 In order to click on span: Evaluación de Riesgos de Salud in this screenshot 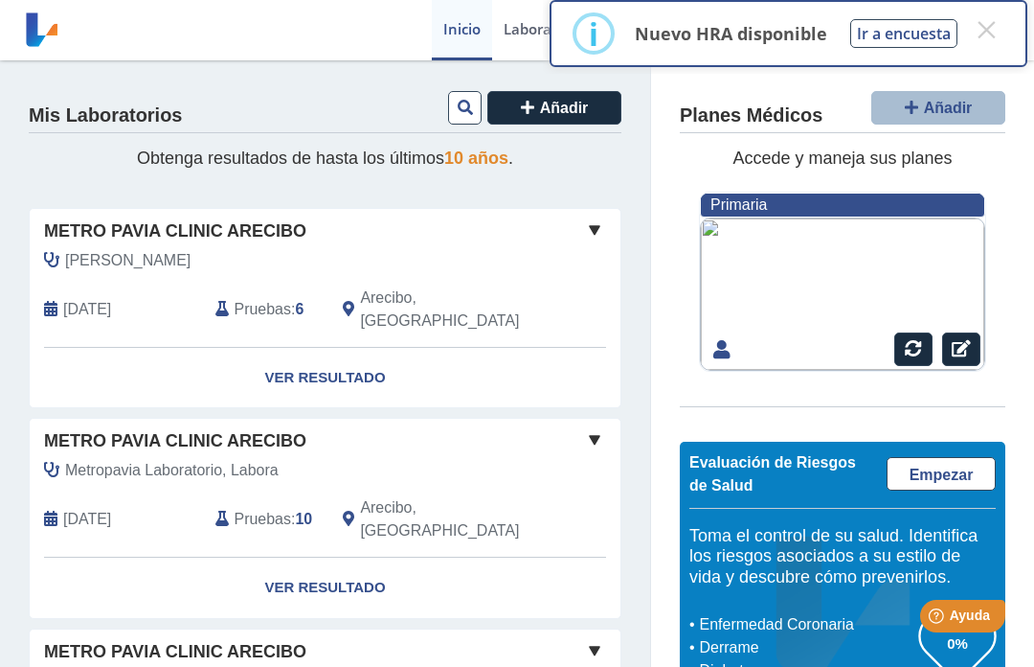, I will do `click(773, 473)`.